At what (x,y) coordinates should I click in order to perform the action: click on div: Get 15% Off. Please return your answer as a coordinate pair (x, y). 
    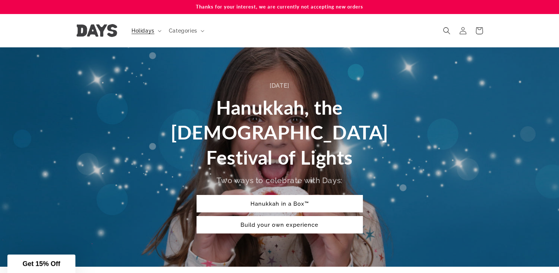
    Looking at the image, I should click on (41, 264).